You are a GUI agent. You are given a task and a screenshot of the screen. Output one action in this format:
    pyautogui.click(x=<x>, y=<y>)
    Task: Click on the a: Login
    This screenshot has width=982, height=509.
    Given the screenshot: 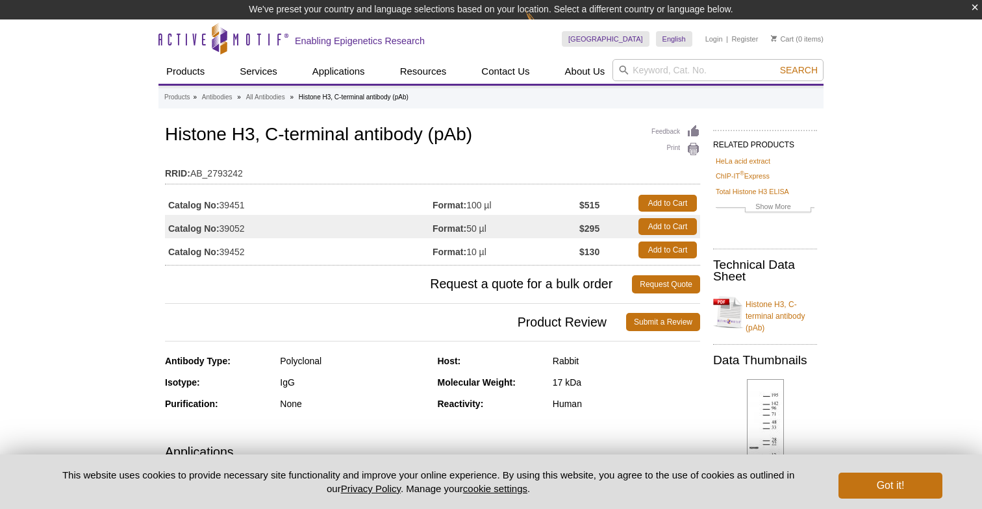 What is the action you would take?
    pyautogui.click(x=714, y=39)
    